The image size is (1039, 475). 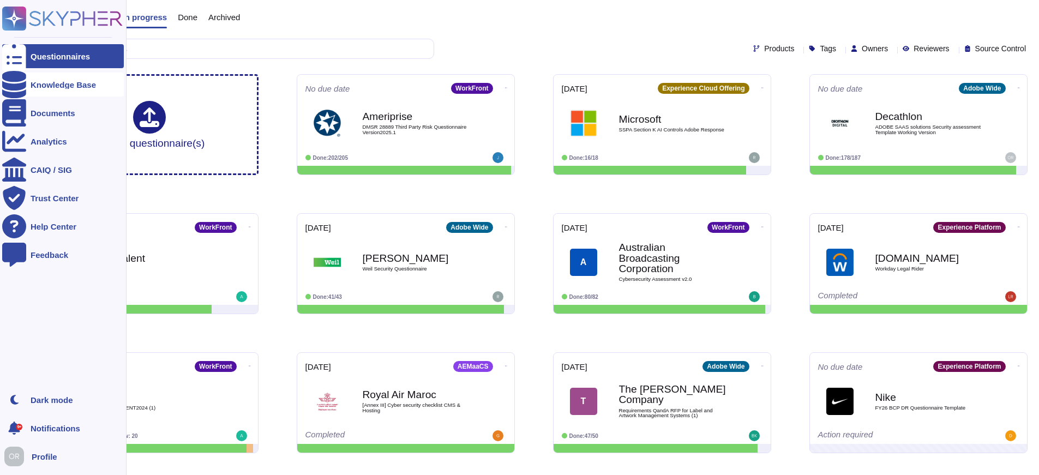 What do you see at coordinates (63, 226) in the screenshot?
I see `a: Help Center` at bounding box center [63, 226].